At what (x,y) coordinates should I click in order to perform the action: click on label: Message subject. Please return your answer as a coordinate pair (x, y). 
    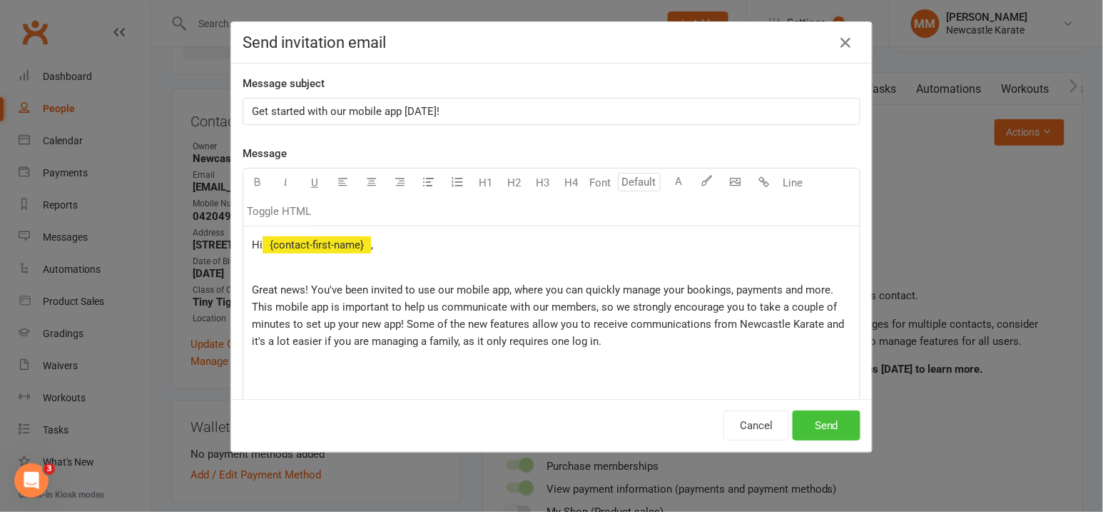
    Looking at the image, I should click on (283, 84).